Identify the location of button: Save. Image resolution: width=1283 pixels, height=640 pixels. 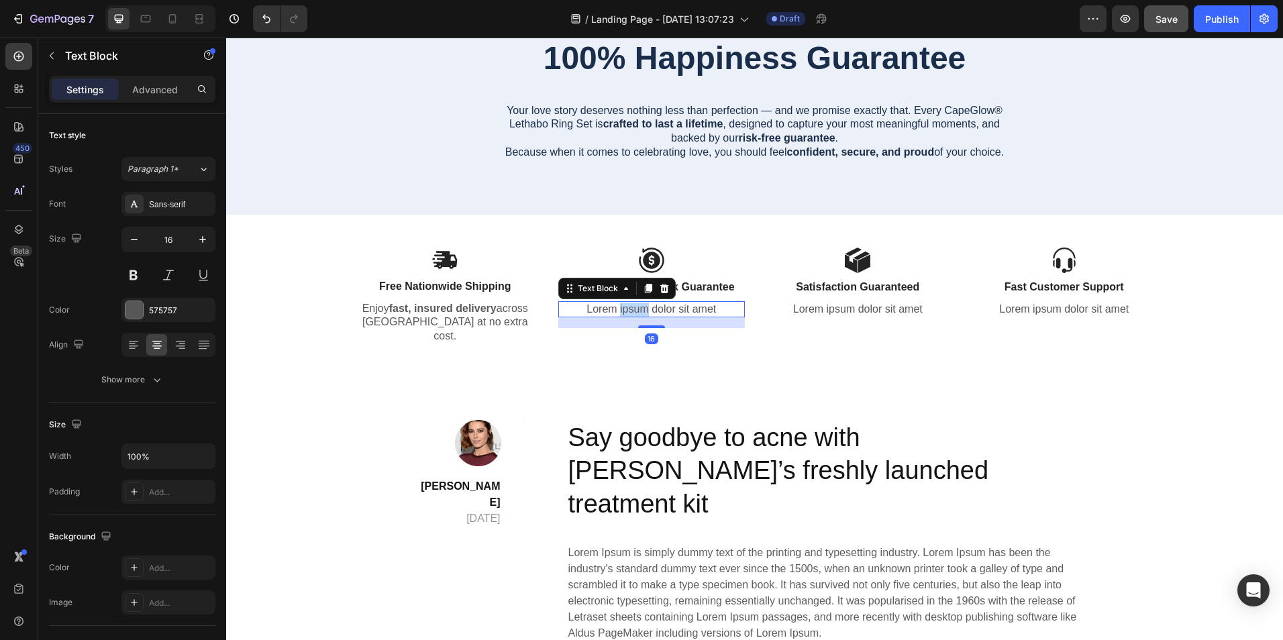
(1166, 19).